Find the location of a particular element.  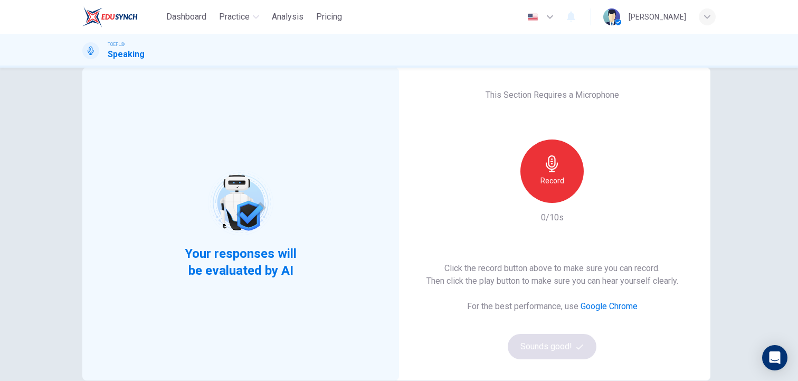

img: EduSynch logo is located at coordinates (110, 17).